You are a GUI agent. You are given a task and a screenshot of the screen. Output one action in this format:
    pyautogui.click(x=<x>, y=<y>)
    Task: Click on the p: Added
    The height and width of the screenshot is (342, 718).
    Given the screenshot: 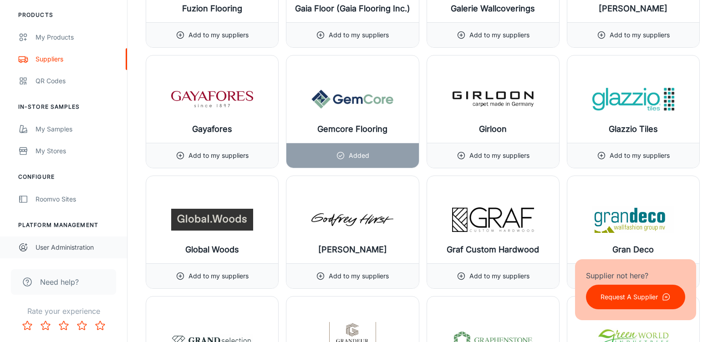 What is the action you would take?
    pyautogui.click(x=359, y=156)
    